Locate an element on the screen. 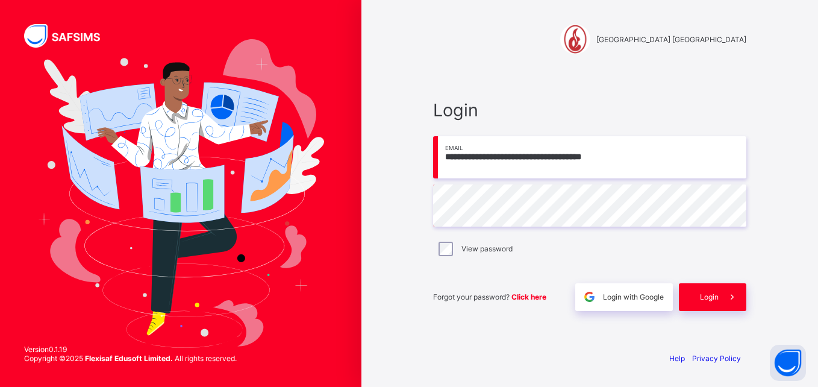 This screenshot has height=387, width=818. strong: Flexisaf Edusoft Limited. is located at coordinates (129, 358).